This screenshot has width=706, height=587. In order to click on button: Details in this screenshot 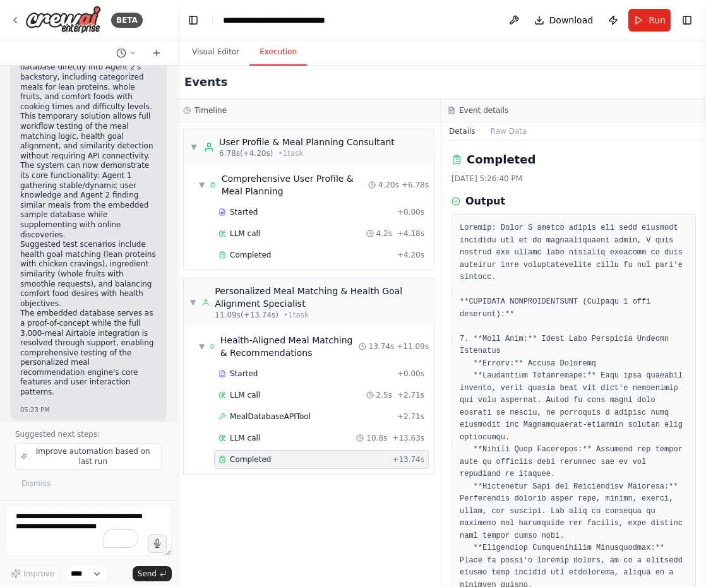, I will do `click(462, 131)`.